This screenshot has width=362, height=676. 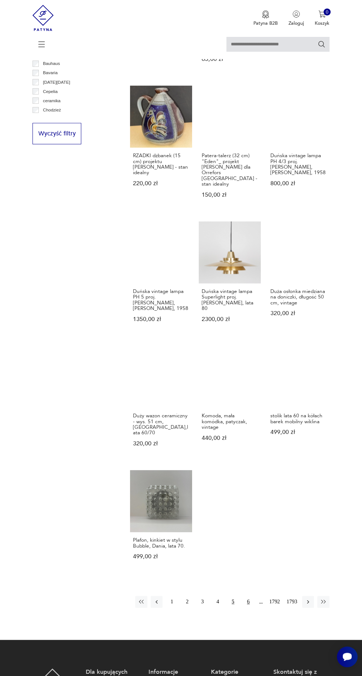 What do you see at coordinates (52, 110) in the screenshot?
I see `p: Chodzież` at bounding box center [52, 110].